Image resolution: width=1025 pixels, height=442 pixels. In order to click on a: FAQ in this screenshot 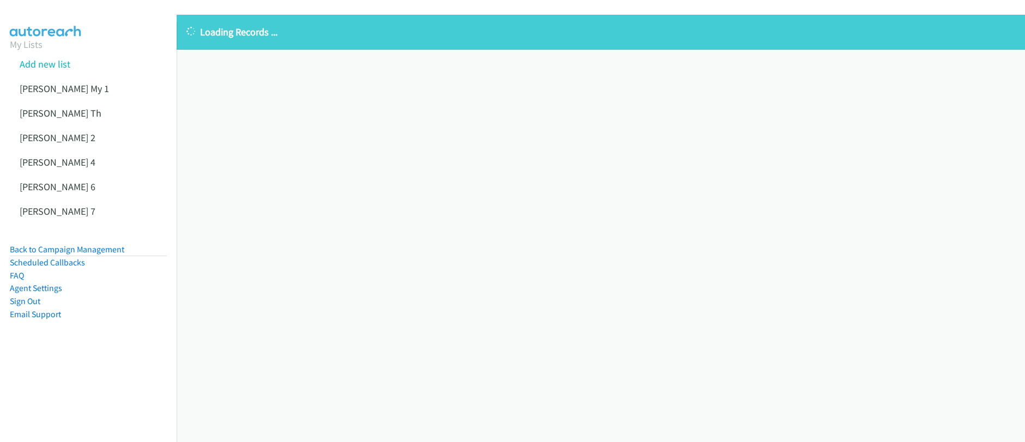, I will do `click(17, 275)`.